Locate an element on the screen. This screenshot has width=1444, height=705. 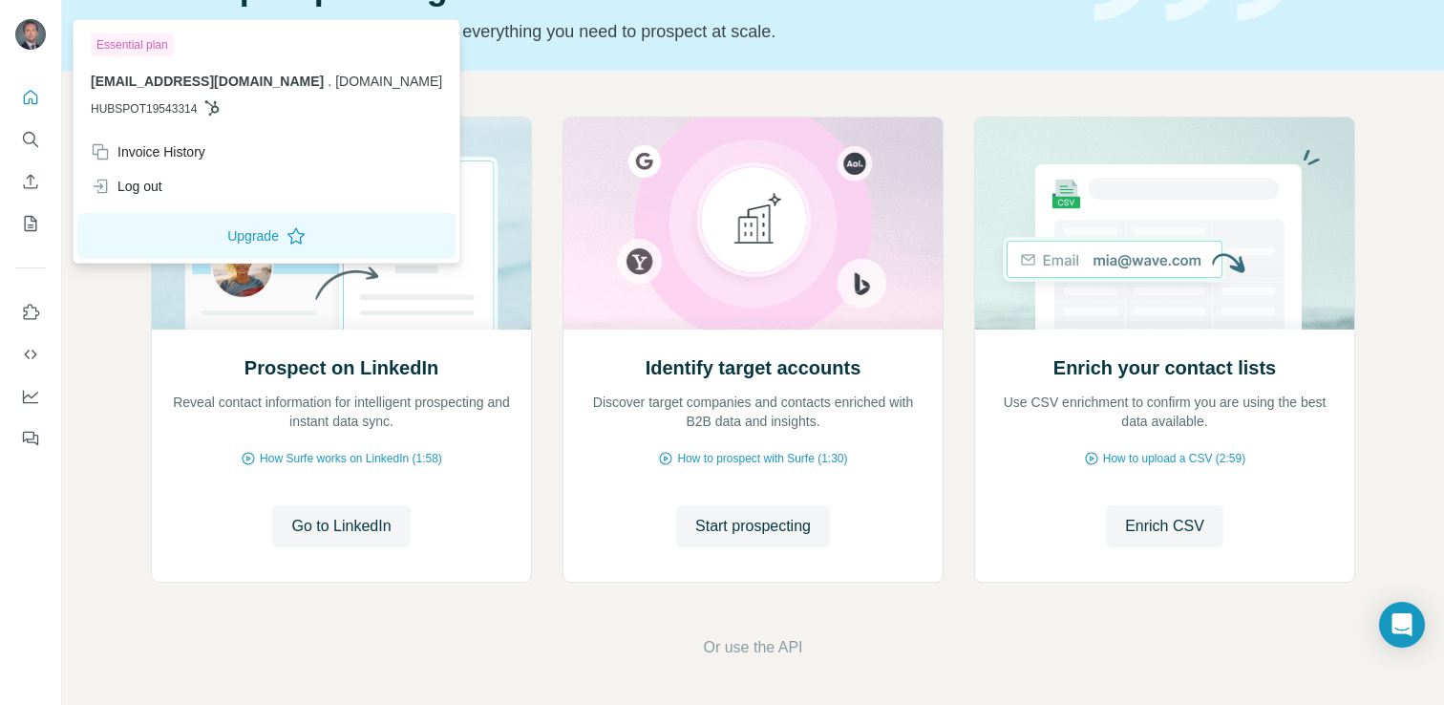
img: Avatar is located at coordinates (31, 34).